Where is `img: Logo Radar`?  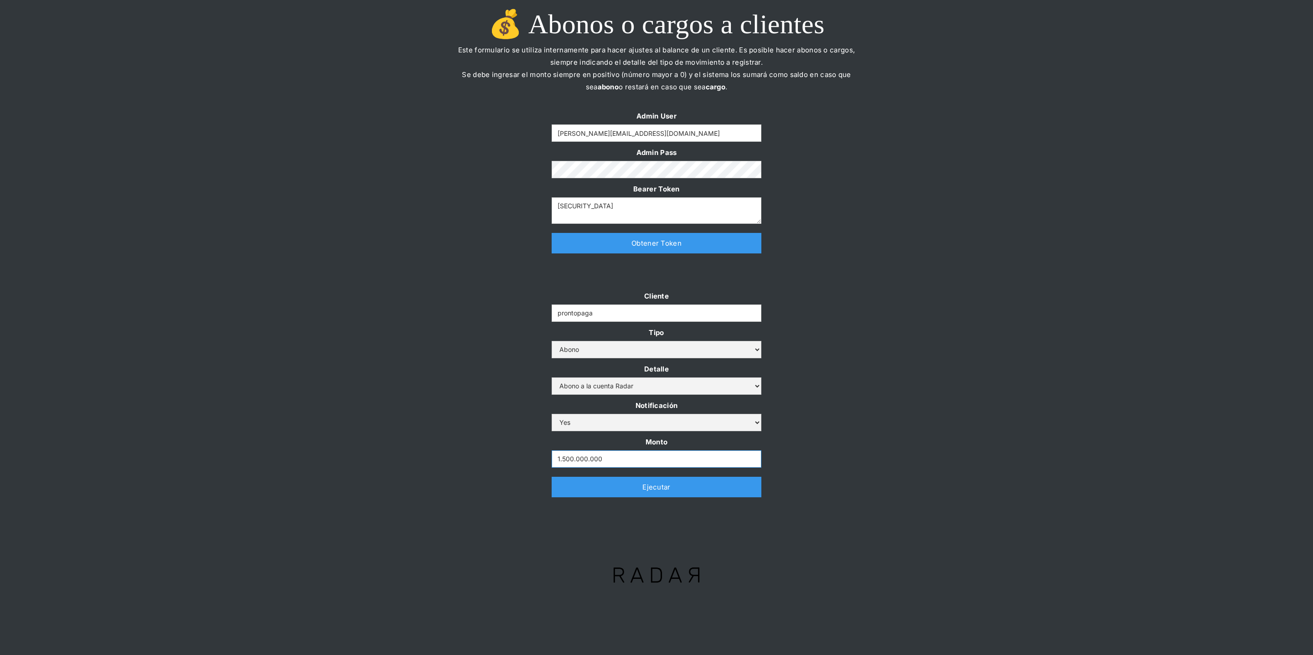
img: Logo Radar is located at coordinates (656, 575).